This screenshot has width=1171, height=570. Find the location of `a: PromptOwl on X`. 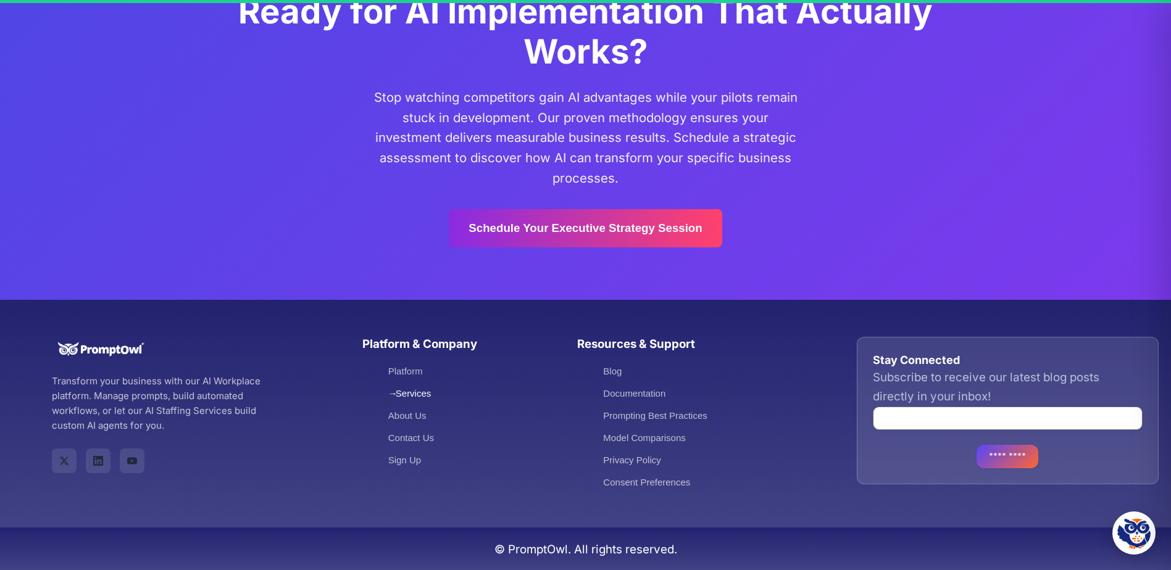

a: PromptOwl on X is located at coordinates (64, 461).